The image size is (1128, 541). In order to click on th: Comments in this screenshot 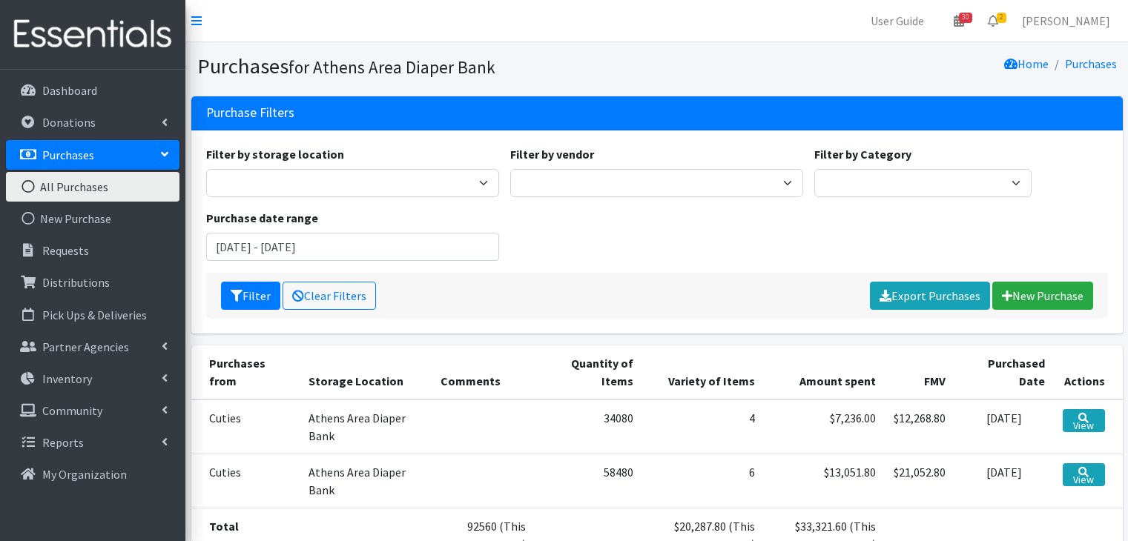, I will do `click(483, 372)`.